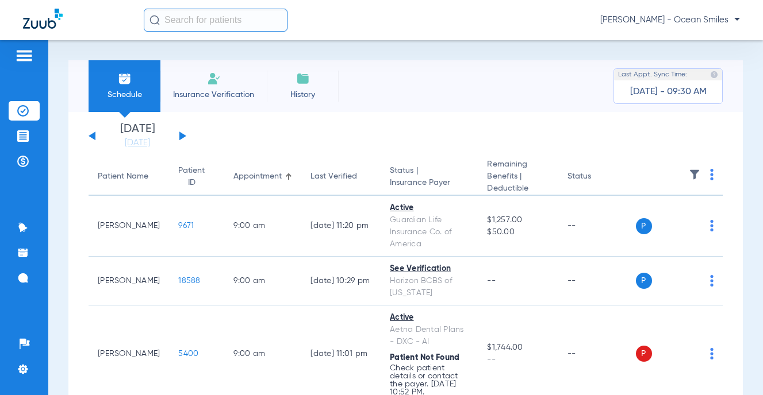 The width and height of the screenshot is (763, 395). Describe the element at coordinates (429, 177) in the screenshot. I see `th: Status |` at that location.